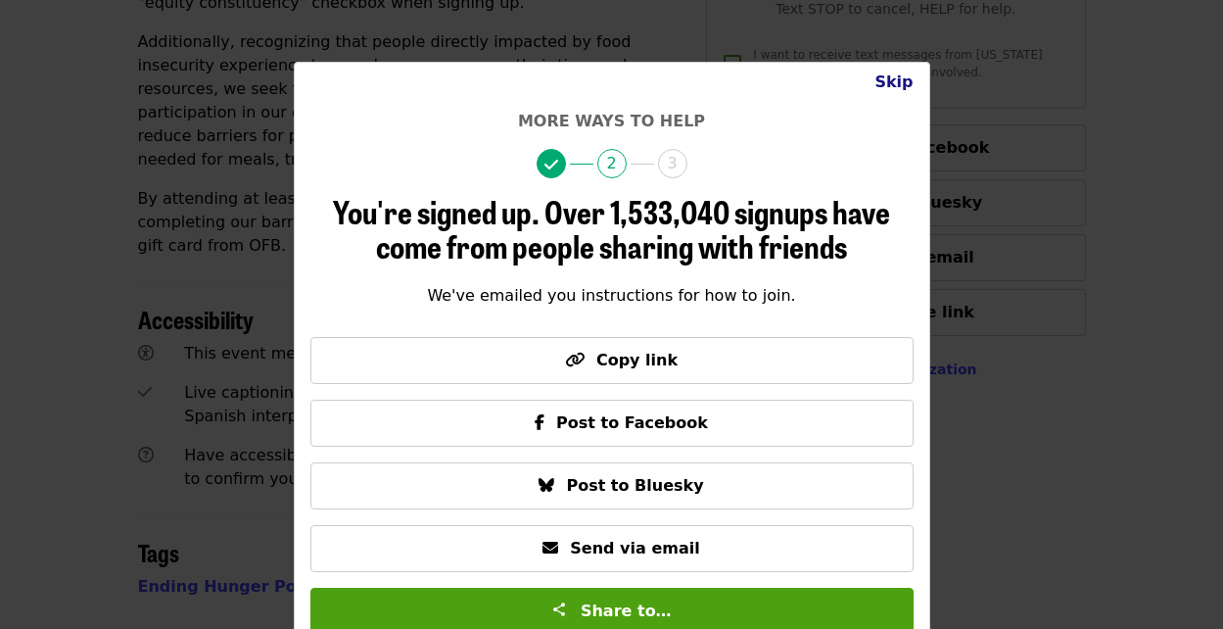  What do you see at coordinates (611, 295) in the screenshot?
I see `span: We've emailed you instructions for how to join.` at bounding box center [611, 295].